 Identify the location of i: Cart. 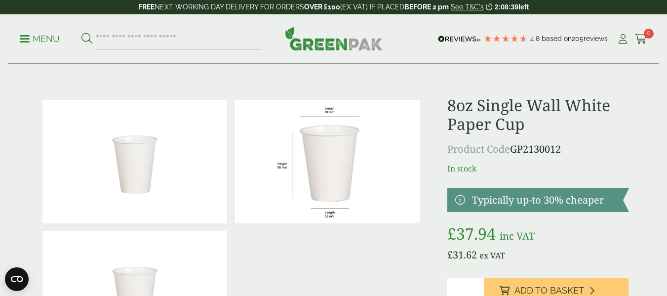
(641, 39).